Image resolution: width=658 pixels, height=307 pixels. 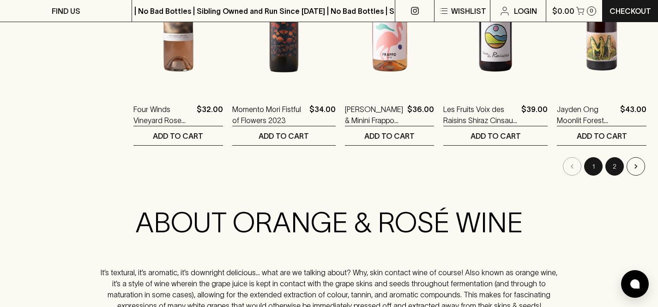 I want to click on p: Checkout, so click(x=630, y=11).